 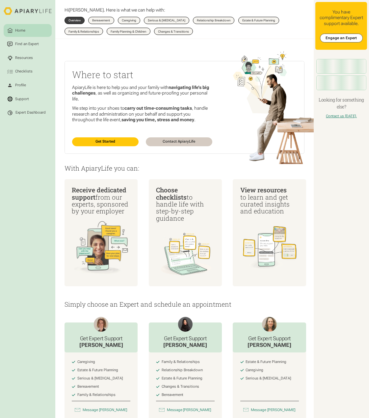 What do you see at coordinates (158, 108) in the screenshot?
I see `strong: carry out time-consuming tasks` at bounding box center [158, 108].